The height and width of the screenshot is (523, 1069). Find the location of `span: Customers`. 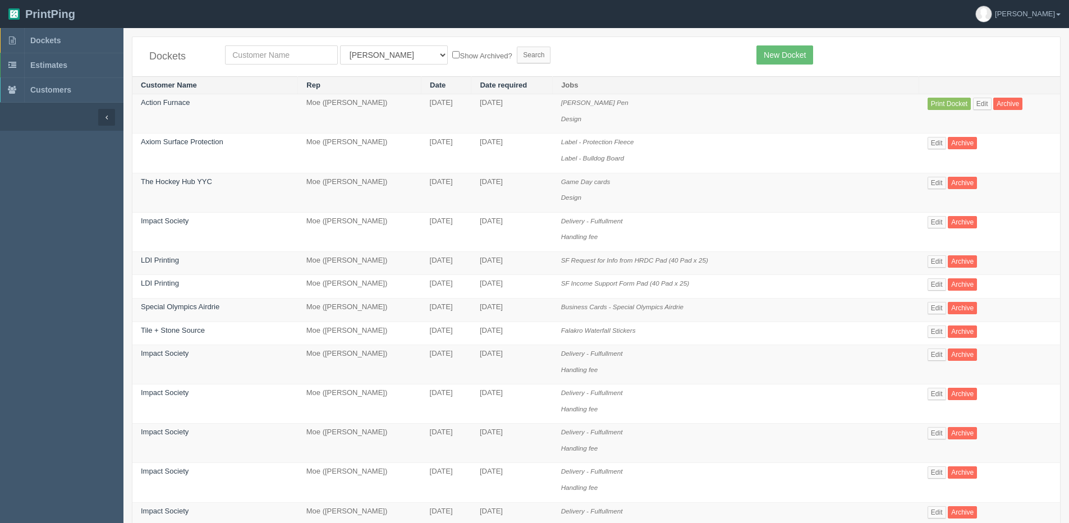

span: Customers is located at coordinates (50, 90).